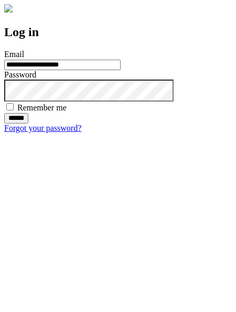 Image resolution: width=236 pixels, height=312 pixels. Describe the element at coordinates (42, 107) in the screenshot. I see `label: Remember me` at that location.